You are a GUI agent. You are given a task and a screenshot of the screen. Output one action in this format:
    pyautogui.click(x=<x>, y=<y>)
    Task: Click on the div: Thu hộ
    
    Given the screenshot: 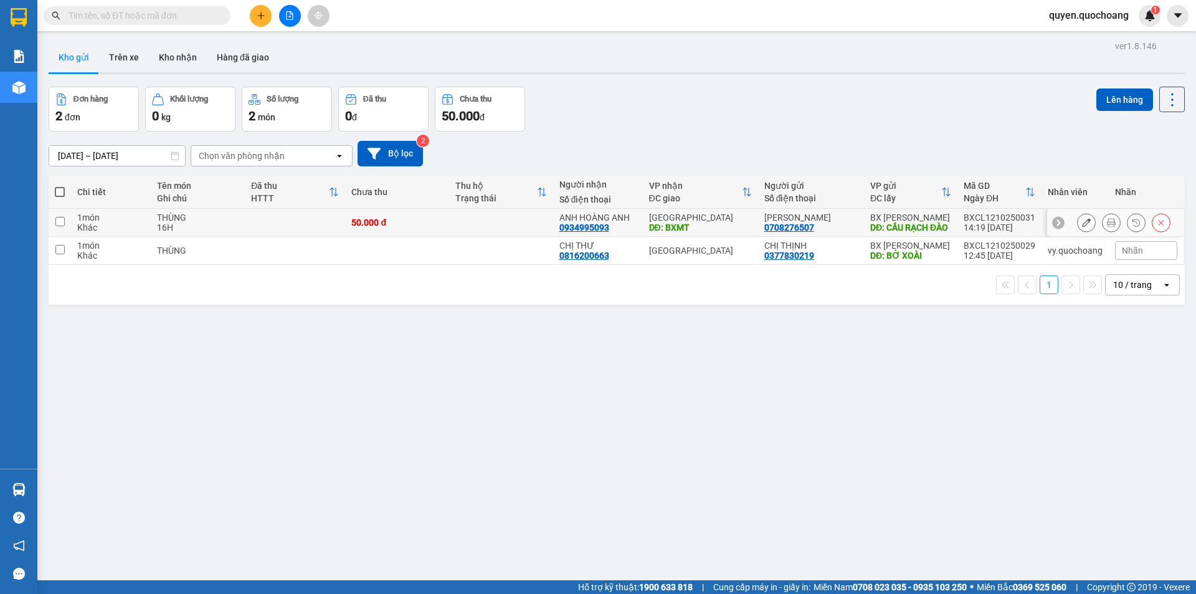 What is the action you would take?
    pyautogui.click(x=496, y=186)
    